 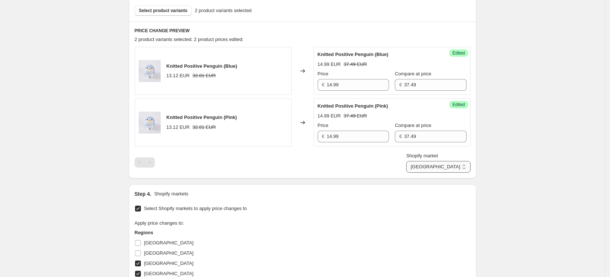 What do you see at coordinates (223, 11) in the screenshot?
I see `span: 2 product variants selected` at bounding box center [223, 11].